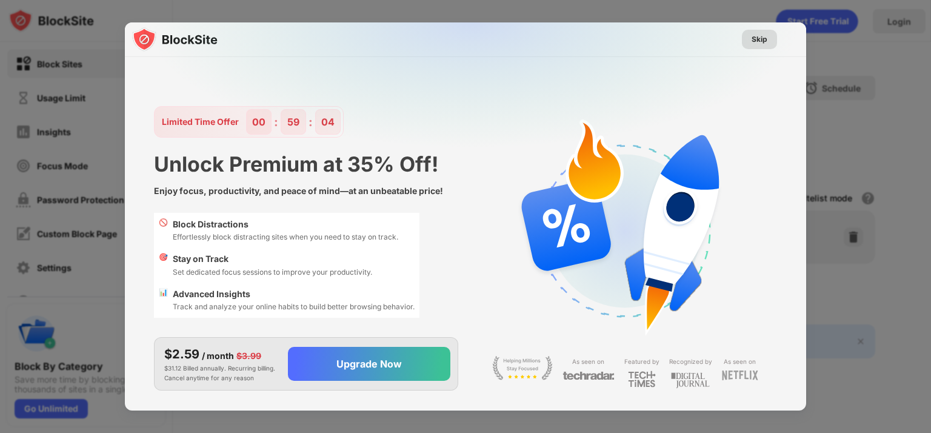  Describe the element at coordinates (182, 354) in the screenshot. I see `div: $2.59` at that location.